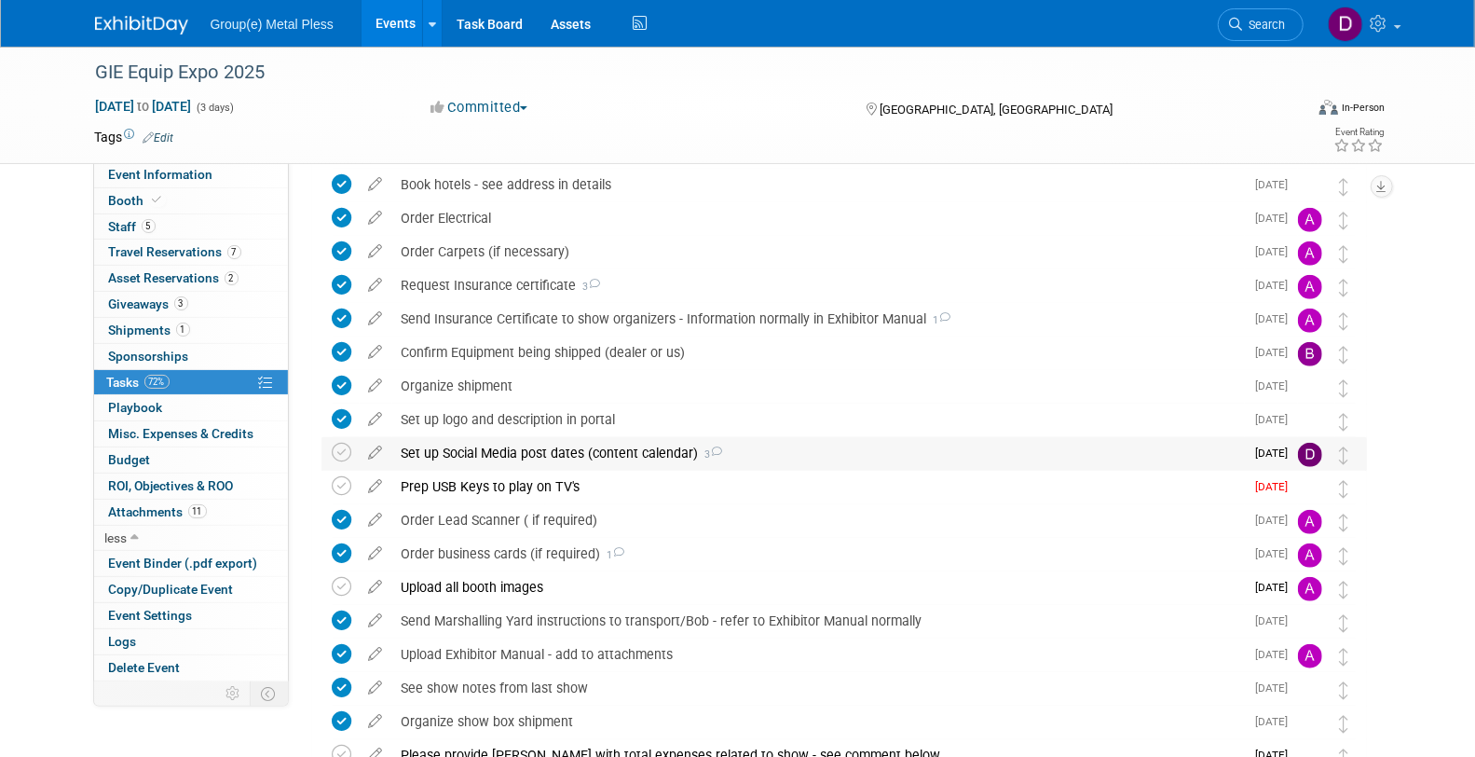 This screenshot has width=1475, height=757. Describe the element at coordinates (138, 382) in the screenshot. I see `span: Tasks` at that location.